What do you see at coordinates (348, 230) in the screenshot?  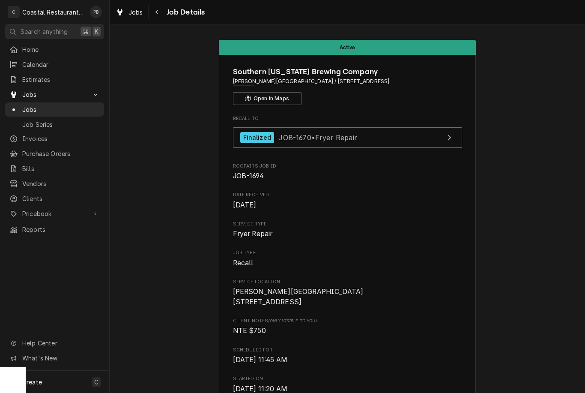 I see `div: Service Type` at bounding box center [348, 230].